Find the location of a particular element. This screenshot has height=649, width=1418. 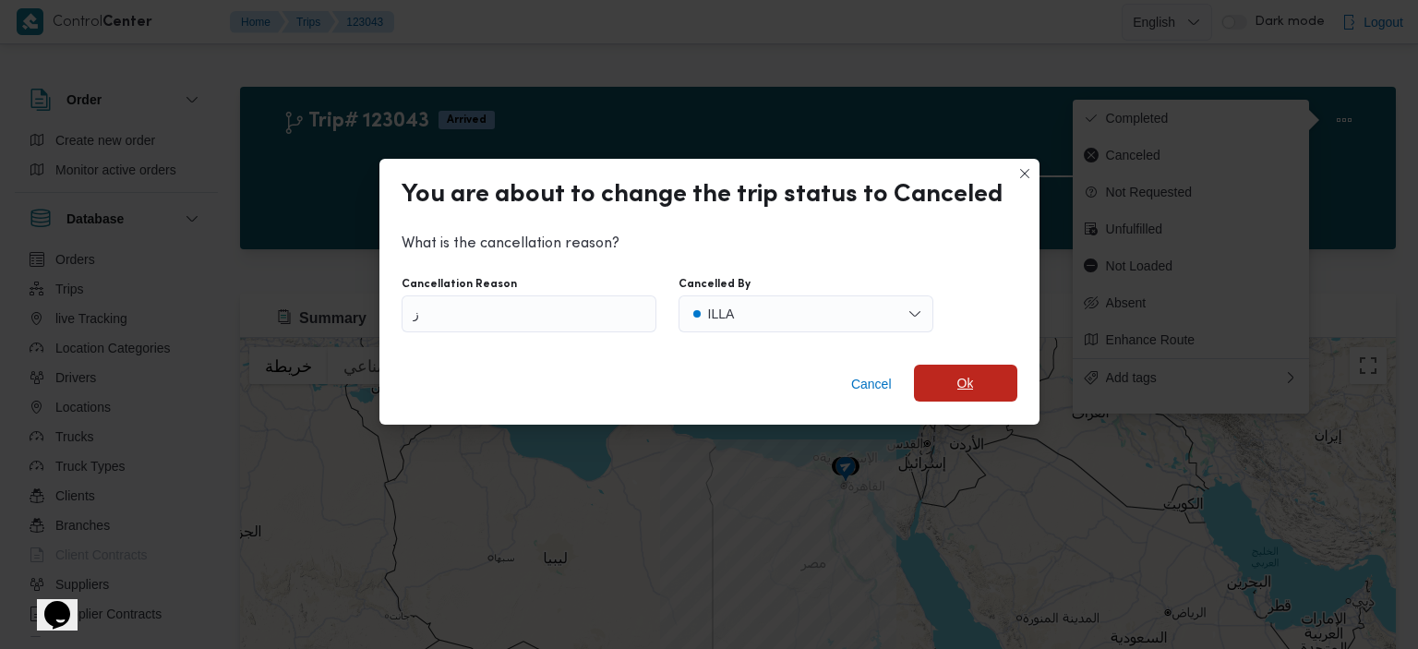

input: Enter cancellation Reason is located at coordinates (529, 314).